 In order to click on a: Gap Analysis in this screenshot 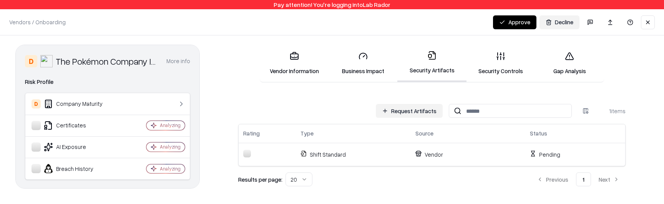, I will do `click(570, 63)`.